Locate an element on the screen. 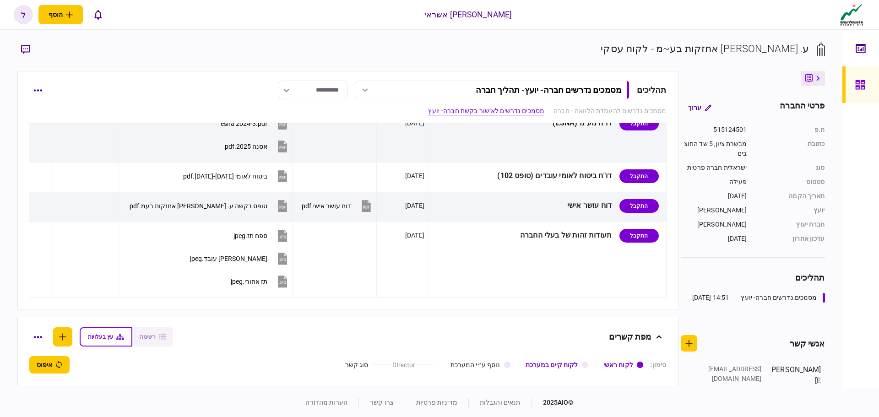 This screenshot has width=879, height=417. div: חברת יעוץ is located at coordinates (790, 224).